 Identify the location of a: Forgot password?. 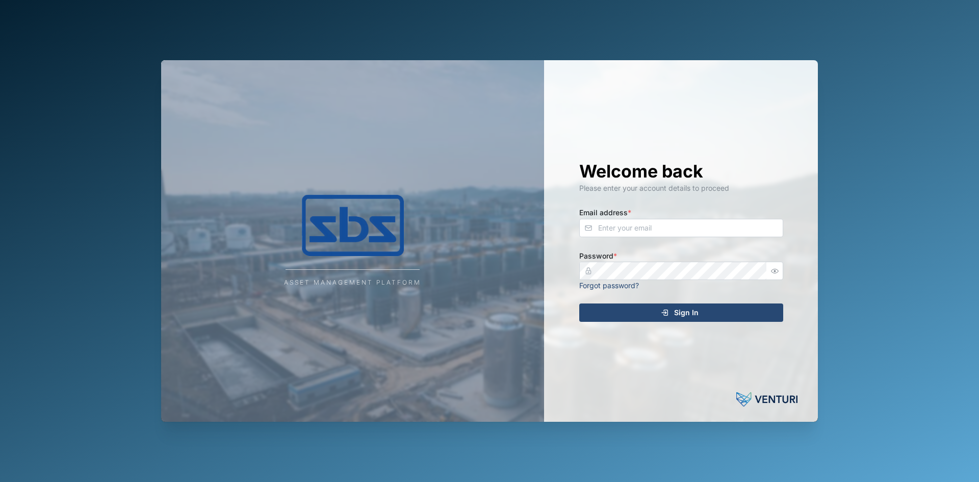
(609, 285).